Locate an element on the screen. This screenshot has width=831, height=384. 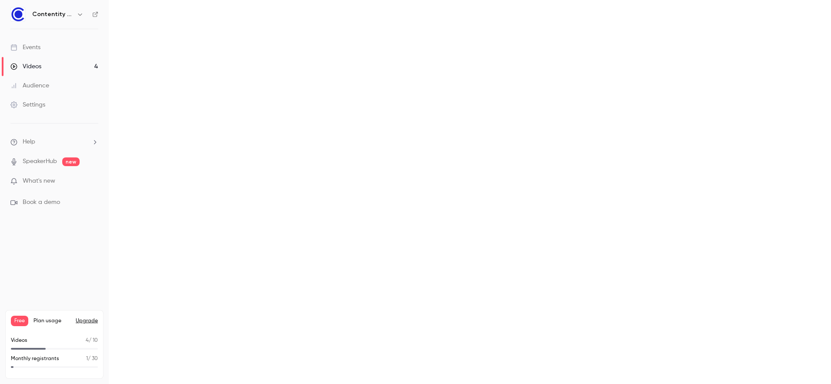
span: new is located at coordinates (71, 162).